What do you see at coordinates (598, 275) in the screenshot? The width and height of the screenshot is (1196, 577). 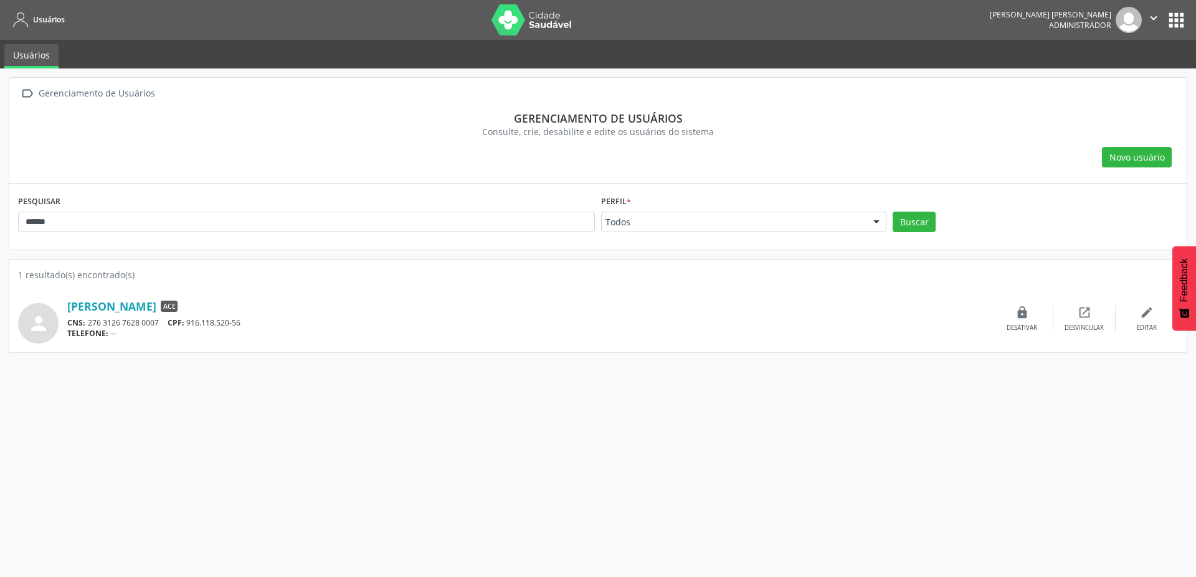 I see `div: 1 resultado(s) encontrado(s)` at bounding box center [598, 275].